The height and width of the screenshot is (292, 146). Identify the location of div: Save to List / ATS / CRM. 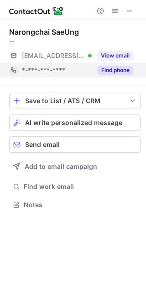
(75, 101).